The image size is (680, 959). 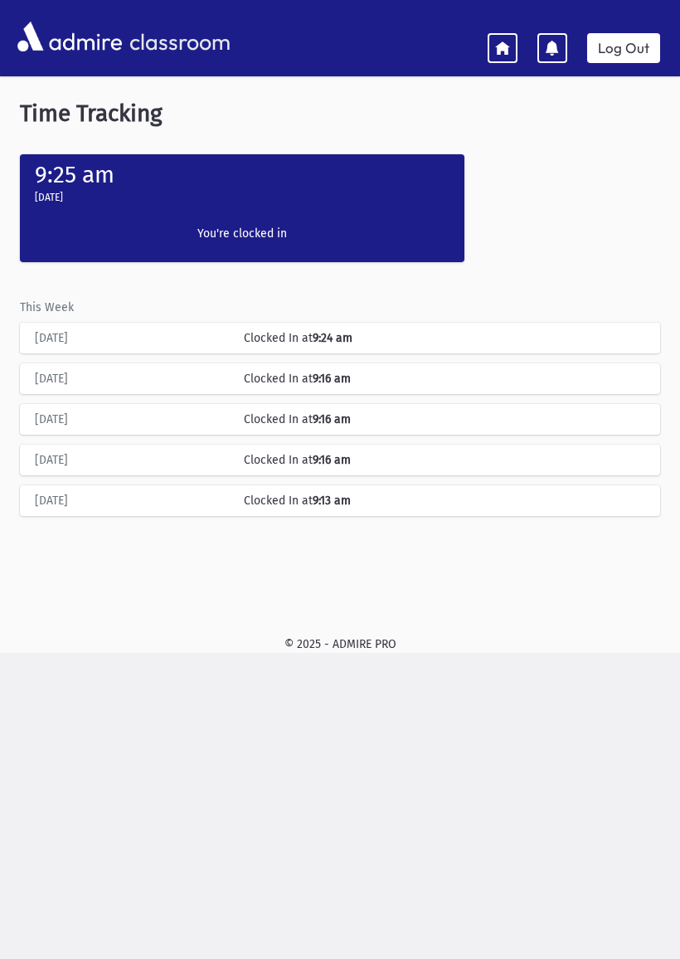 I want to click on div: © 2025 - ADMIRE PRO, so click(x=340, y=644).